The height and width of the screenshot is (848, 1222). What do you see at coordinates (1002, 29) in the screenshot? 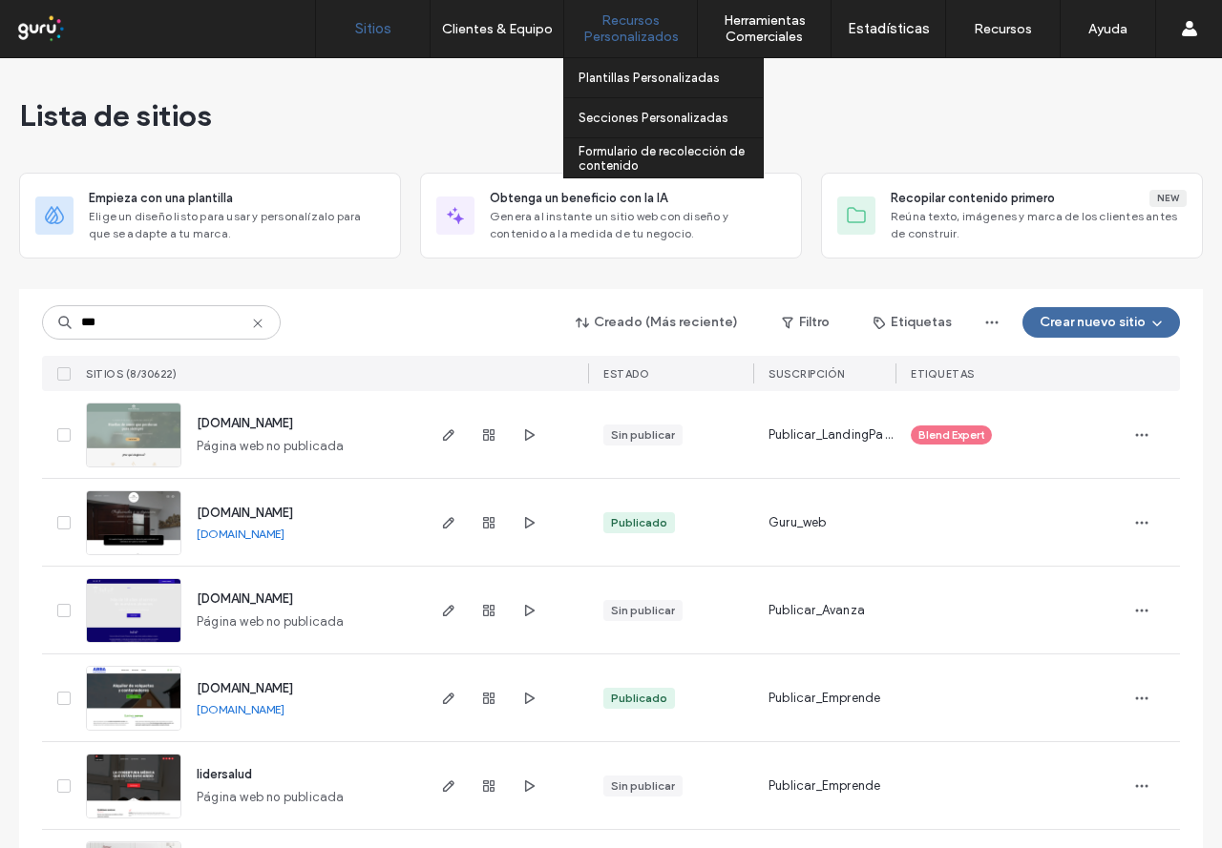
I see `label: Recursos` at bounding box center [1002, 29].